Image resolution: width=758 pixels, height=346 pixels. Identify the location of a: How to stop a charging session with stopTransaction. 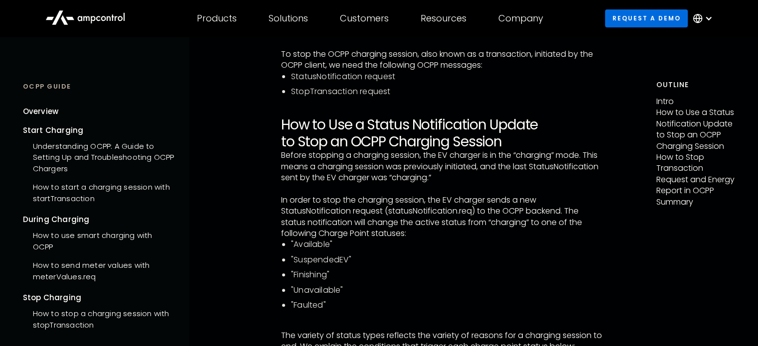
(99, 318).